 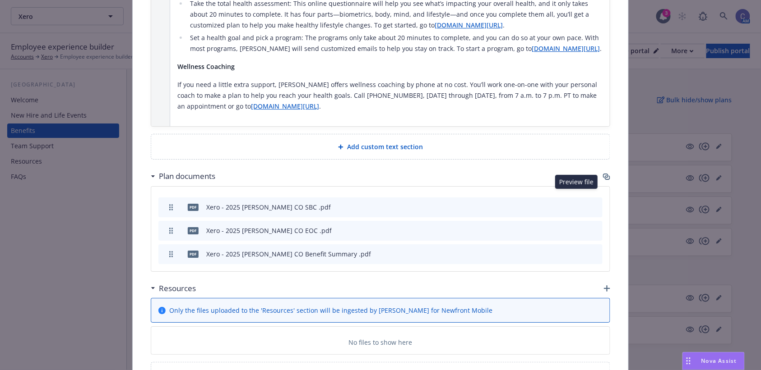 I want to click on span: Nova Assist, so click(x=719, y=361).